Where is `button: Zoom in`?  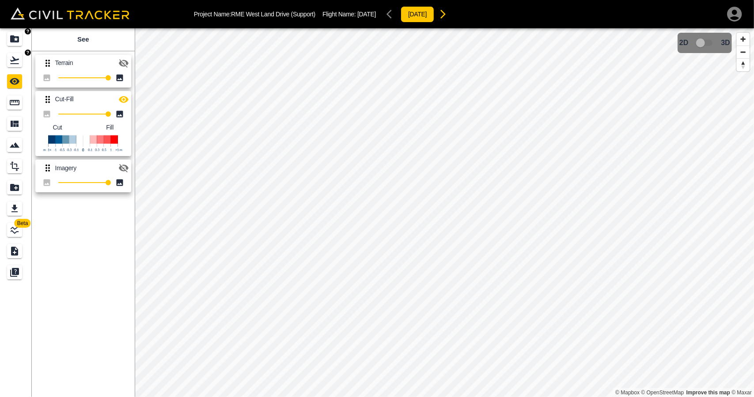
button: Zoom in is located at coordinates (743, 39).